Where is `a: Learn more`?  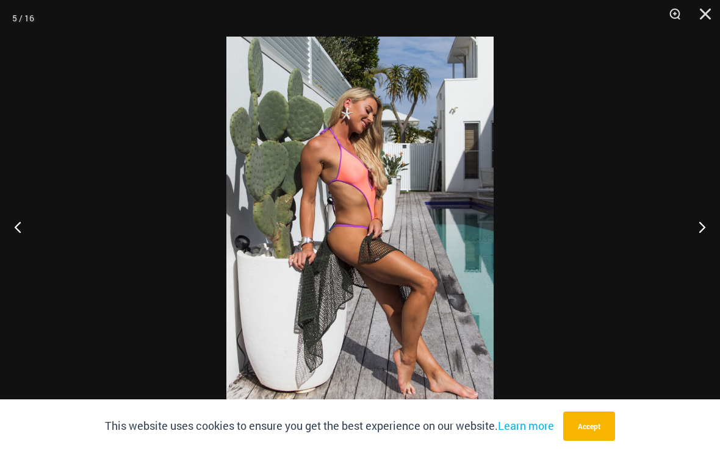
a: Learn more is located at coordinates (526, 426).